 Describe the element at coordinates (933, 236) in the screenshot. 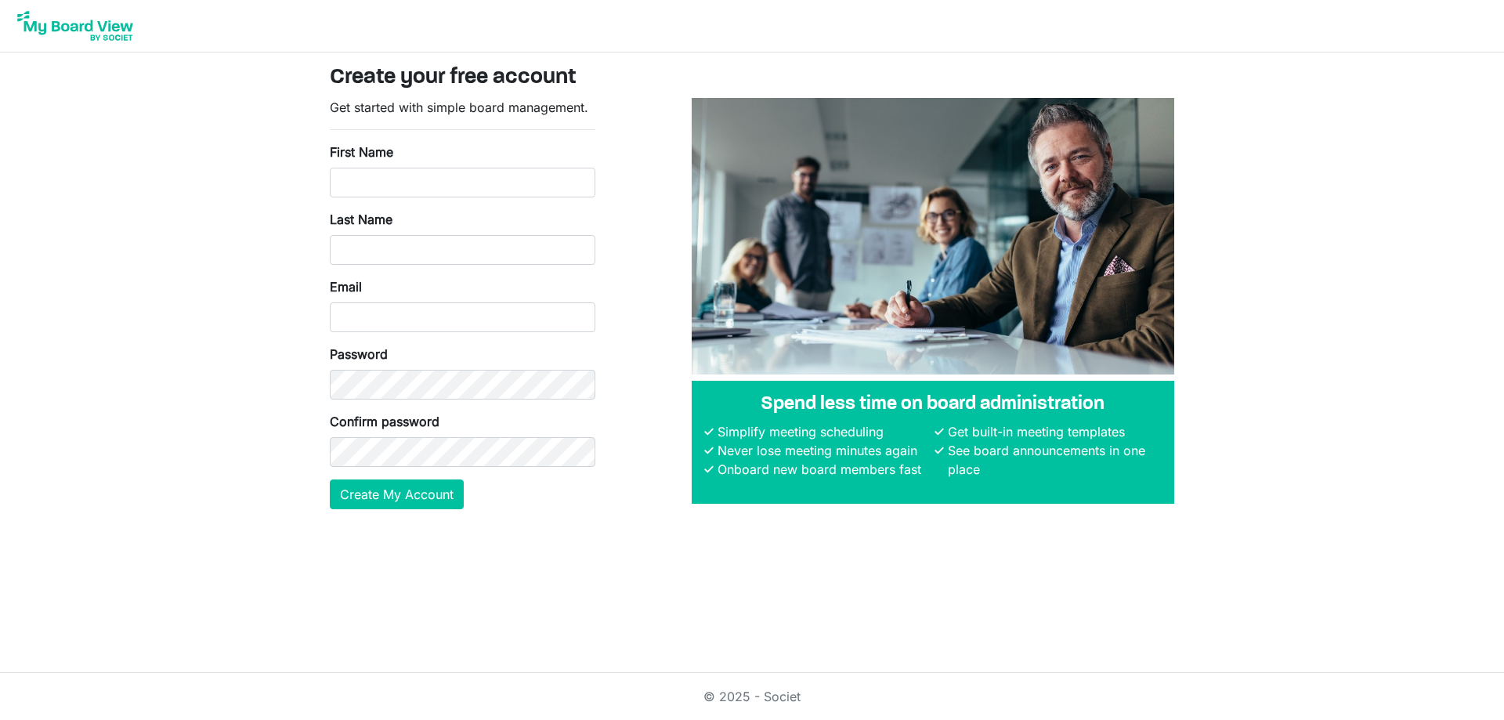

I see `img: A photograph of board members sitting at a table` at that location.